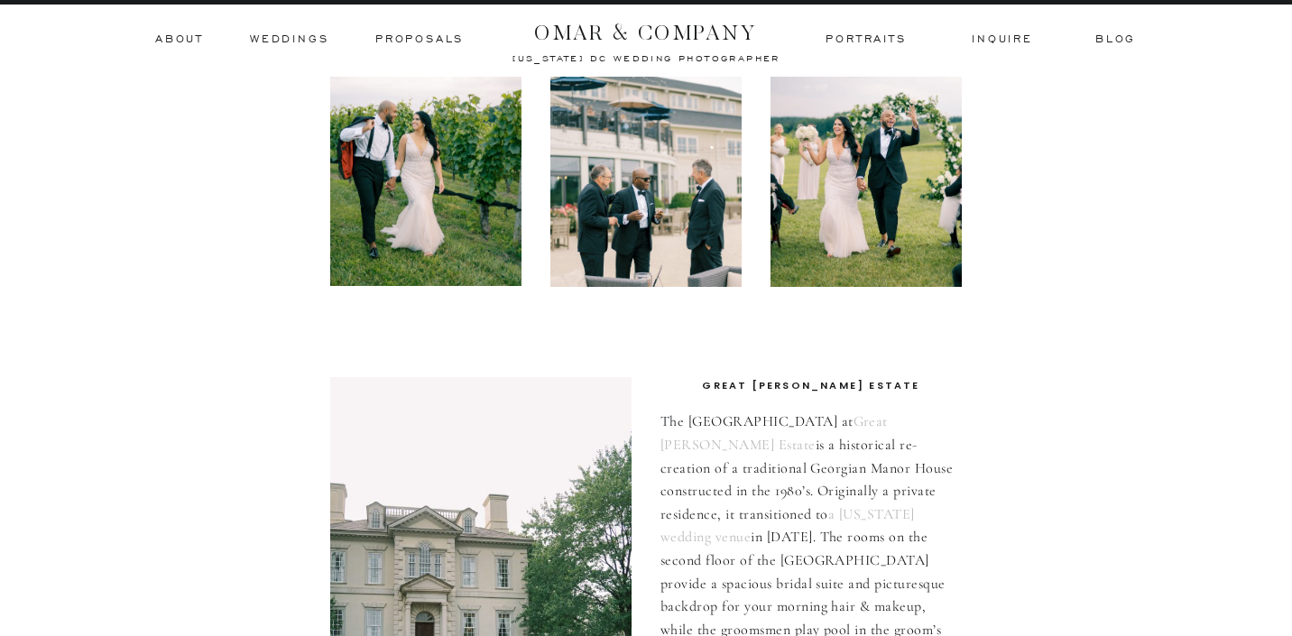 The height and width of the screenshot is (636, 1292). Describe the element at coordinates (1002, 40) in the screenshot. I see `h3: inquire` at that location.